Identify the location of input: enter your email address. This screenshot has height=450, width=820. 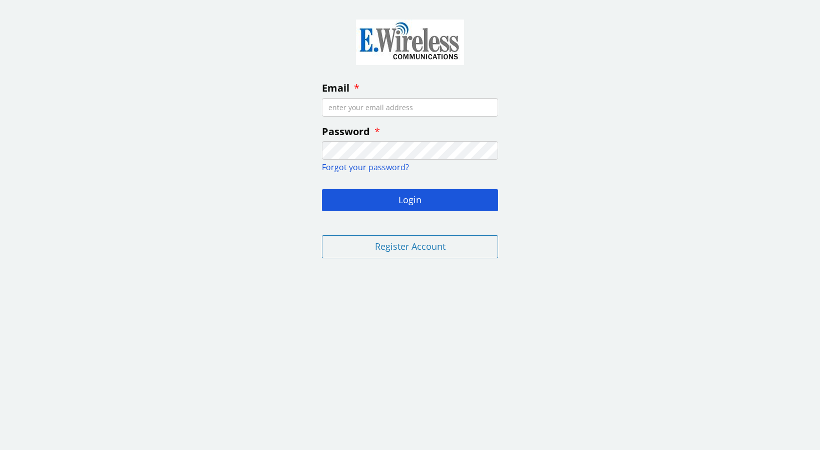
(410, 107).